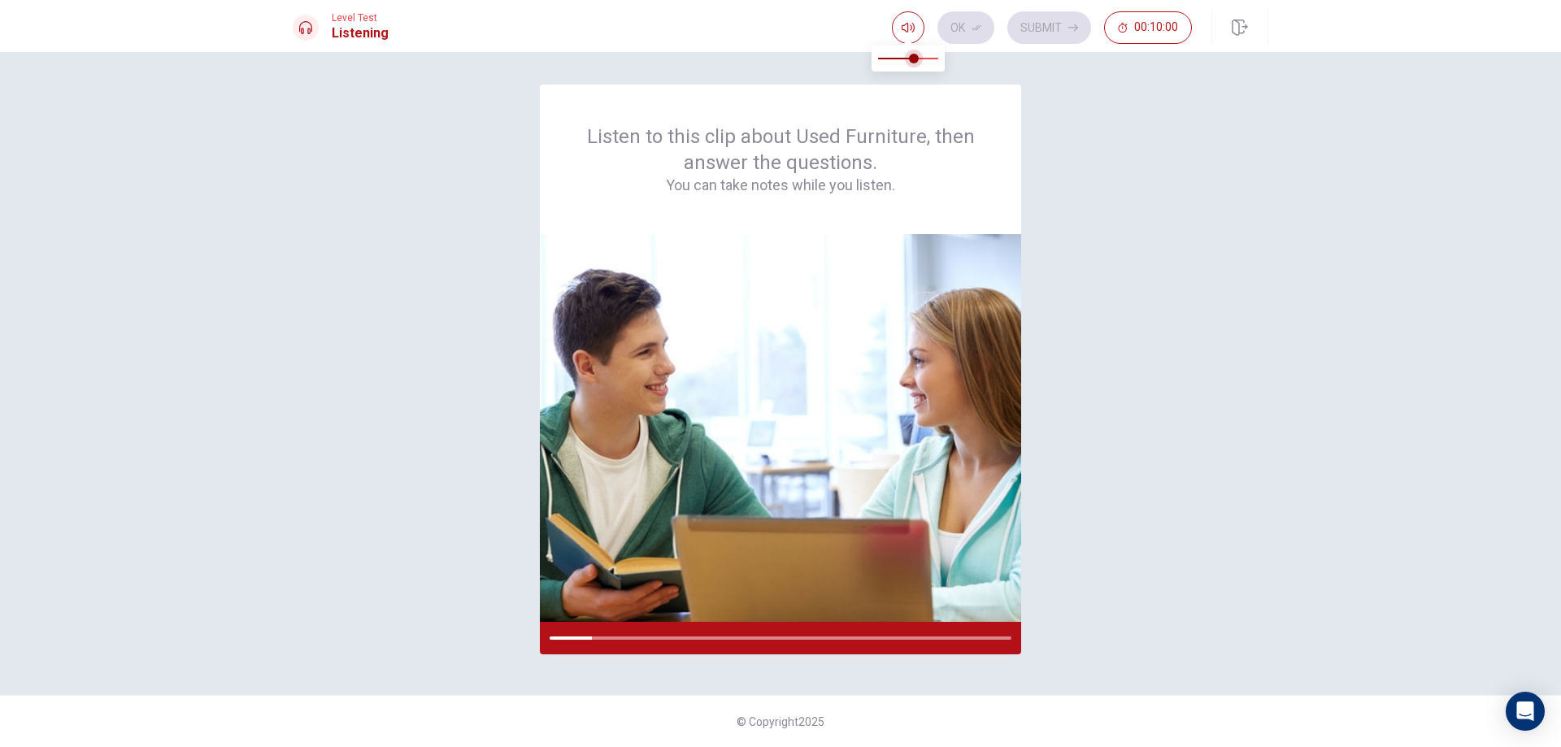 The image size is (1561, 747). What do you see at coordinates (360, 18) in the screenshot?
I see `span: Level Test` at bounding box center [360, 18].